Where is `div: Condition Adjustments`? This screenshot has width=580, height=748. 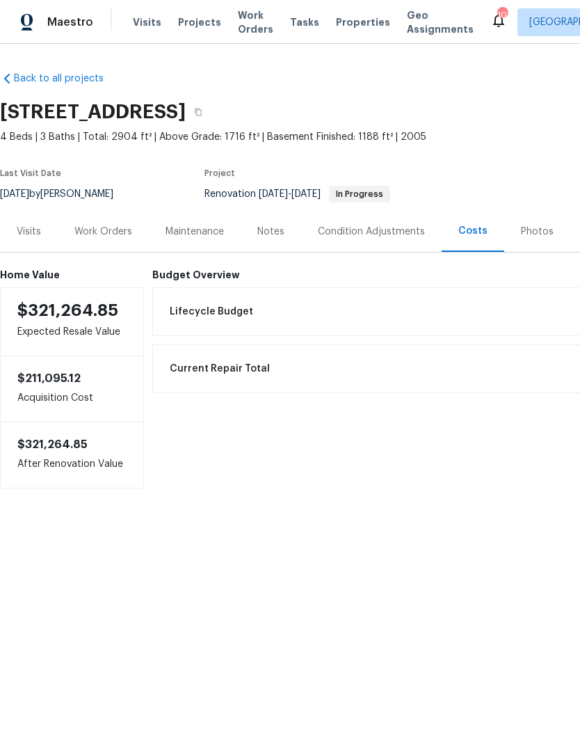
div: Condition Adjustments is located at coordinates (372, 232).